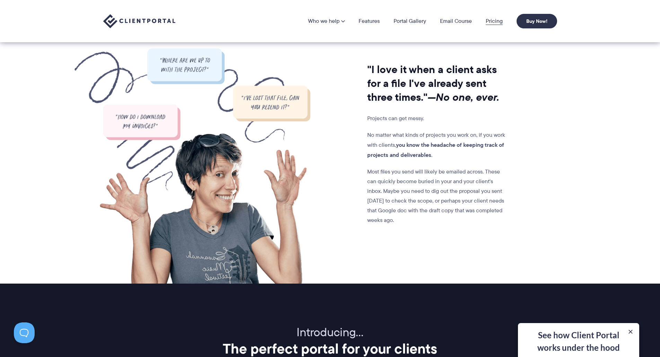  What do you see at coordinates (327, 21) in the screenshot?
I see `a: Who we help` at bounding box center [327, 21].